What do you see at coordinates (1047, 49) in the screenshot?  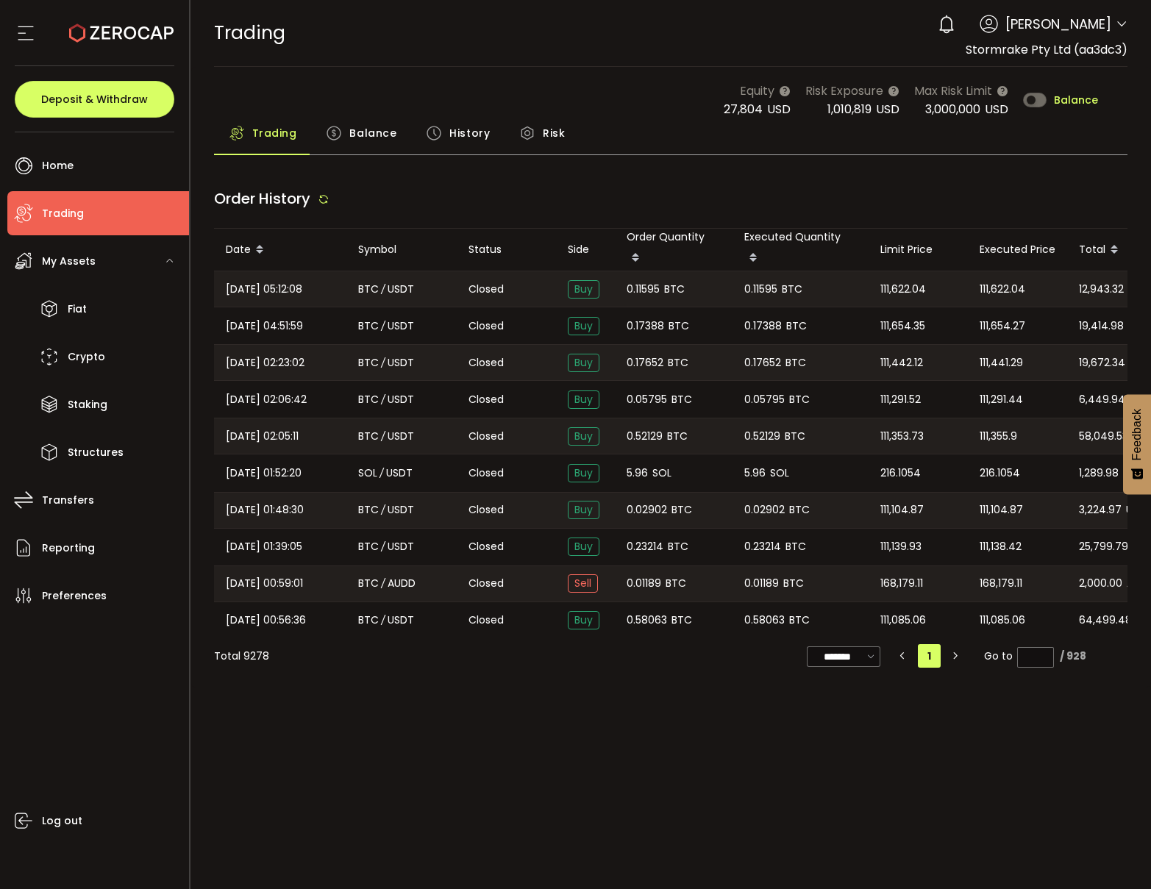 I see `span: Stormrake Pty Ltd (aa3dc3)` at bounding box center [1047, 49].